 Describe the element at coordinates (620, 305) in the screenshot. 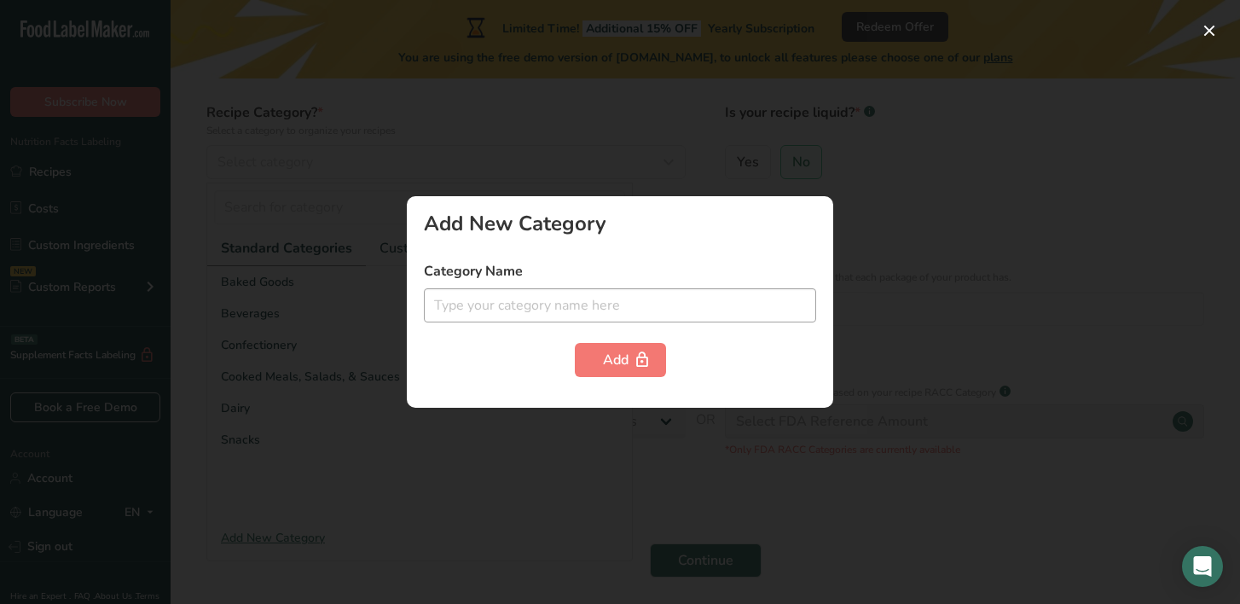

I see `input: Type your category name here` at that location.